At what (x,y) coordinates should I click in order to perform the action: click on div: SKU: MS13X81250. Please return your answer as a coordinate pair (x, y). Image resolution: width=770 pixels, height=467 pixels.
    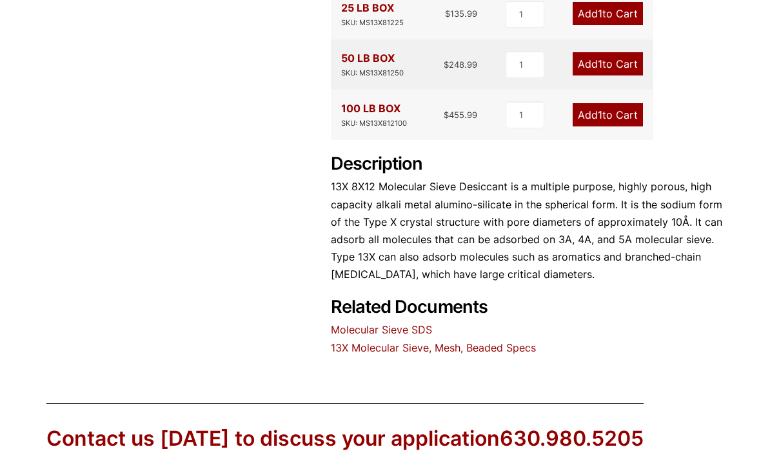
    Looking at the image, I should click on (372, 73).